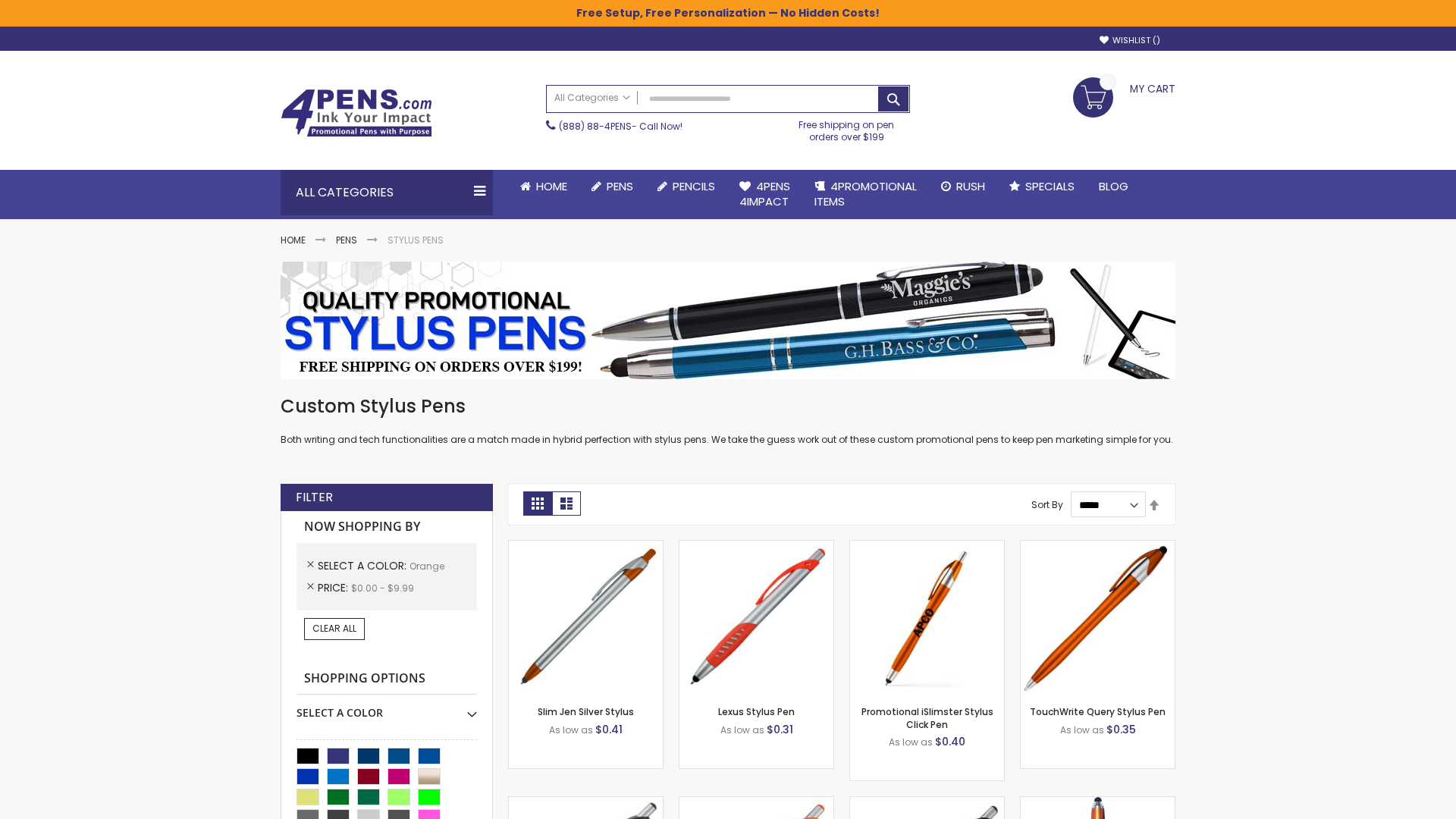 Image resolution: width=1456 pixels, height=819 pixels. I want to click on a: Specials, so click(1042, 186).